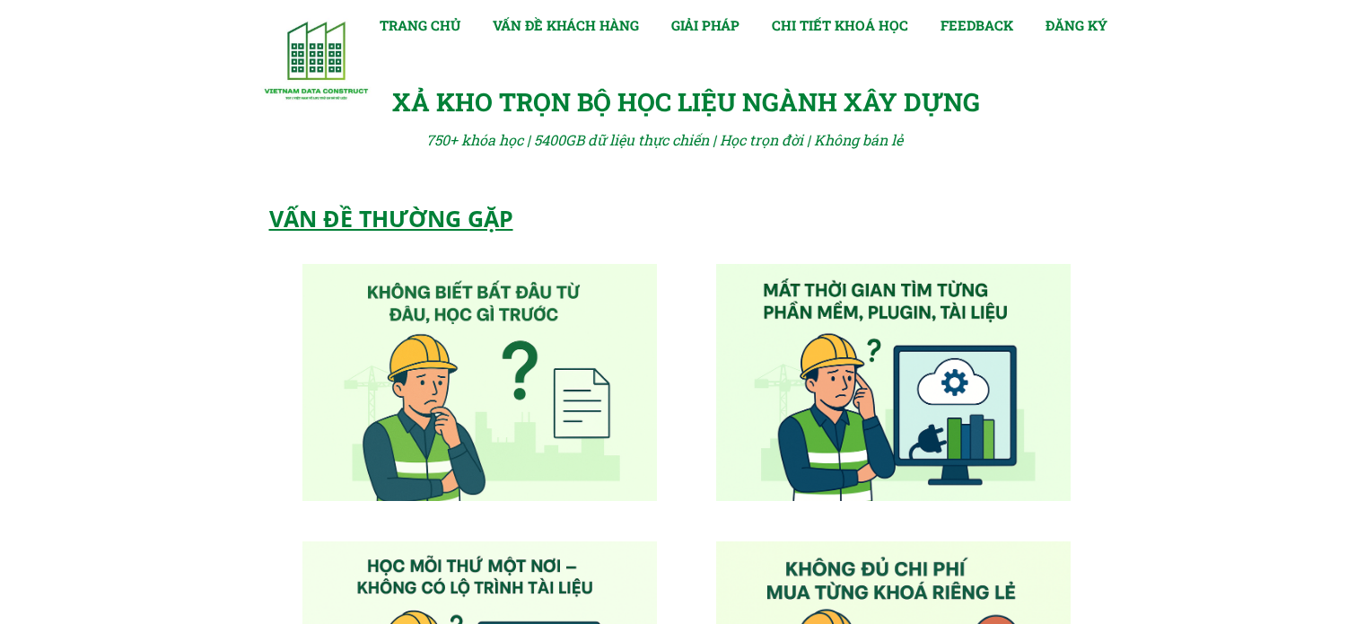  I want to click on a: GIẢI PHÁP, so click(705, 25).